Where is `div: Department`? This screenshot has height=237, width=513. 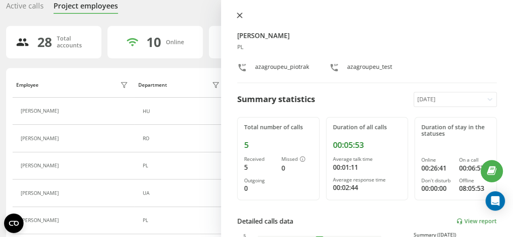 div: Department is located at coordinates (152, 85).